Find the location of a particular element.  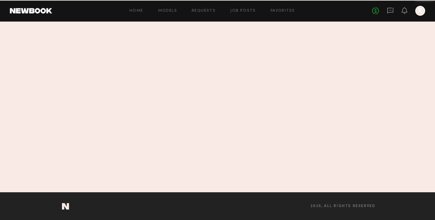

span: 2025, all rights reserved is located at coordinates (343, 206).